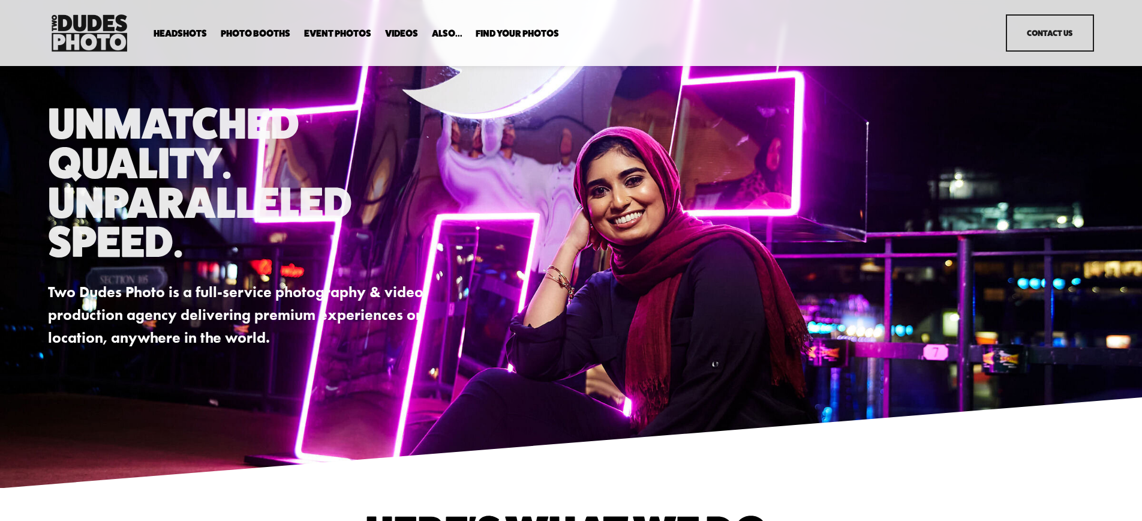 The image size is (1142, 521). What do you see at coordinates (1049, 33) in the screenshot?
I see `a: Contact Us` at bounding box center [1049, 33].